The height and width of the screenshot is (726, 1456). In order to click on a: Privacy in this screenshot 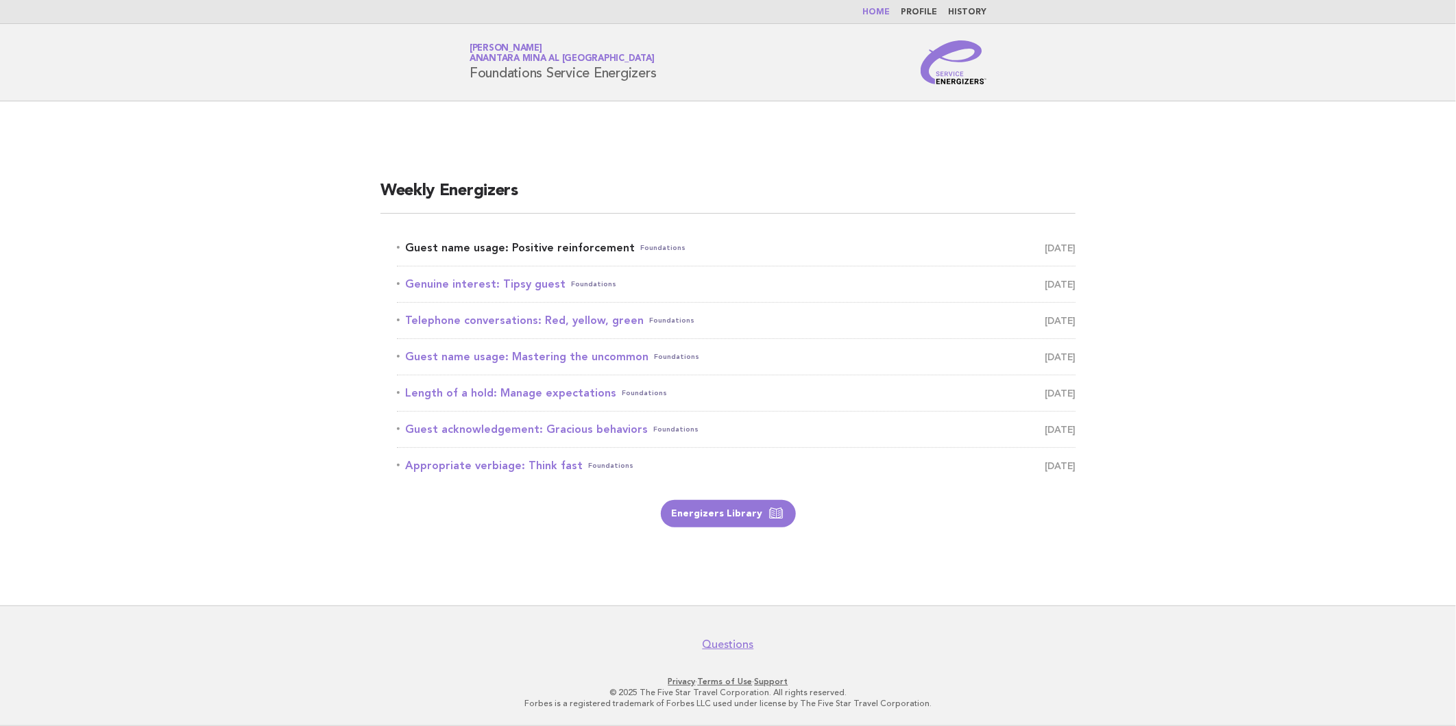, I will do `click(682, 682)`.